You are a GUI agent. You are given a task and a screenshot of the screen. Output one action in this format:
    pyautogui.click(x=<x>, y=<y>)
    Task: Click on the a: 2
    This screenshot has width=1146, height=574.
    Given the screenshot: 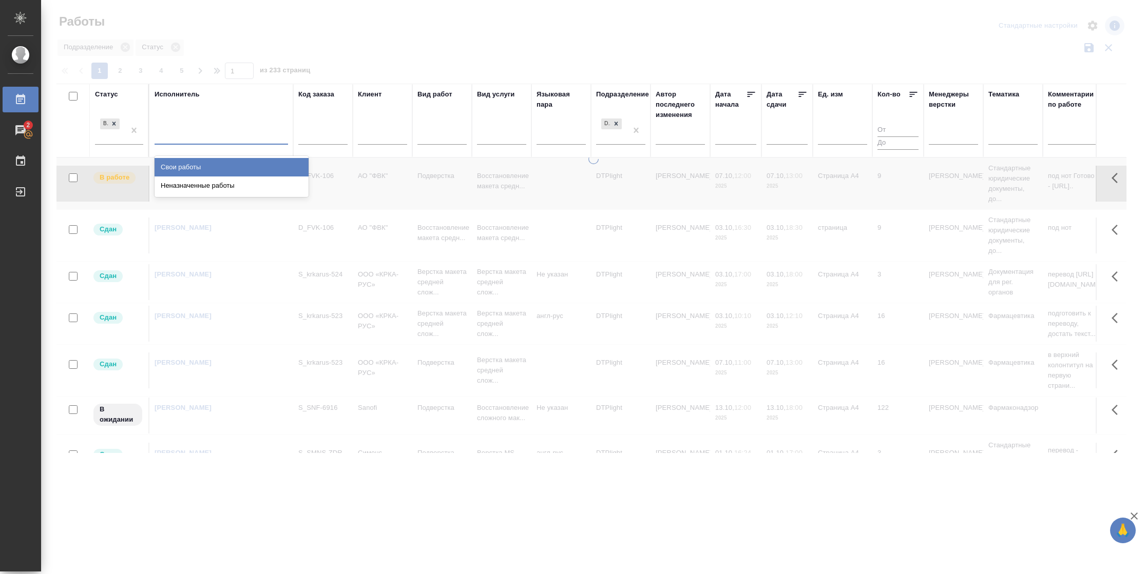 What is the action you would take?
    pyautogui.click(x=21, y=130)
    